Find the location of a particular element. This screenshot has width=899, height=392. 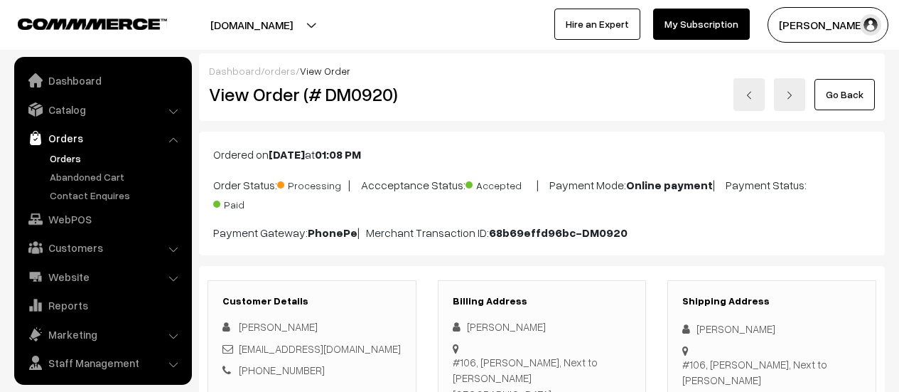

a: Go Back is located at coordinates (844, 95).